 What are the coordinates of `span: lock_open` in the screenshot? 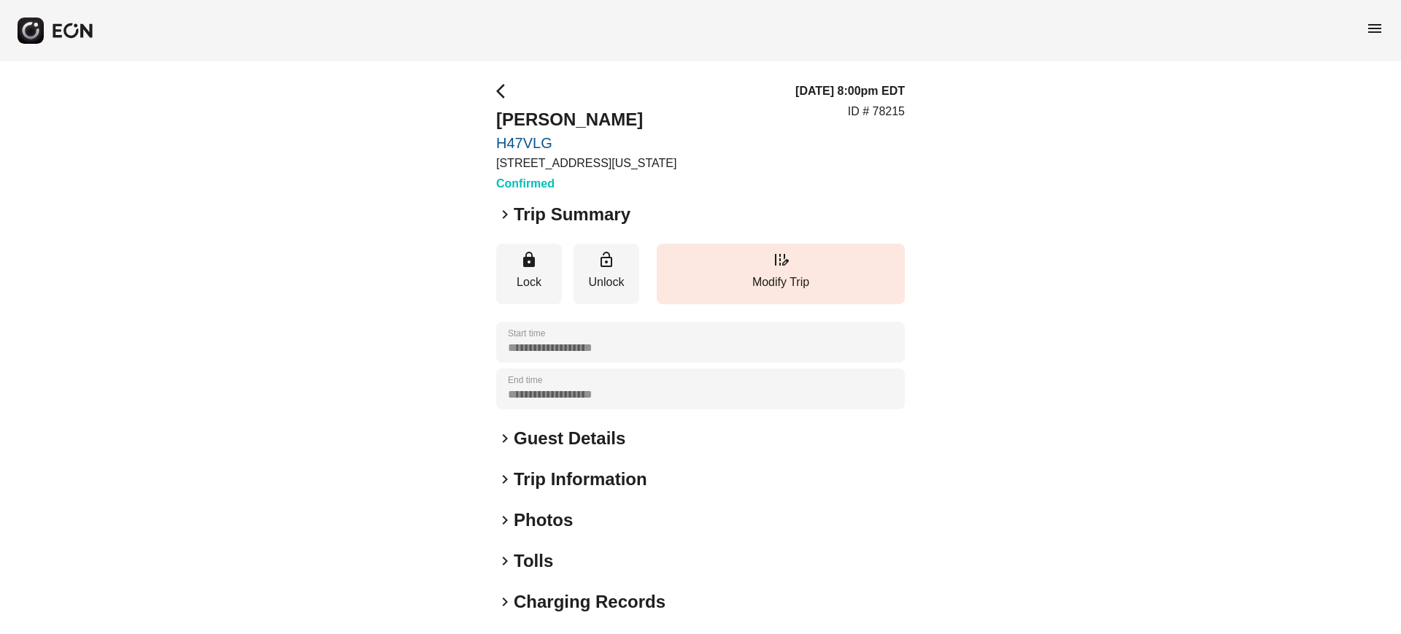 It's located at (606, 260).